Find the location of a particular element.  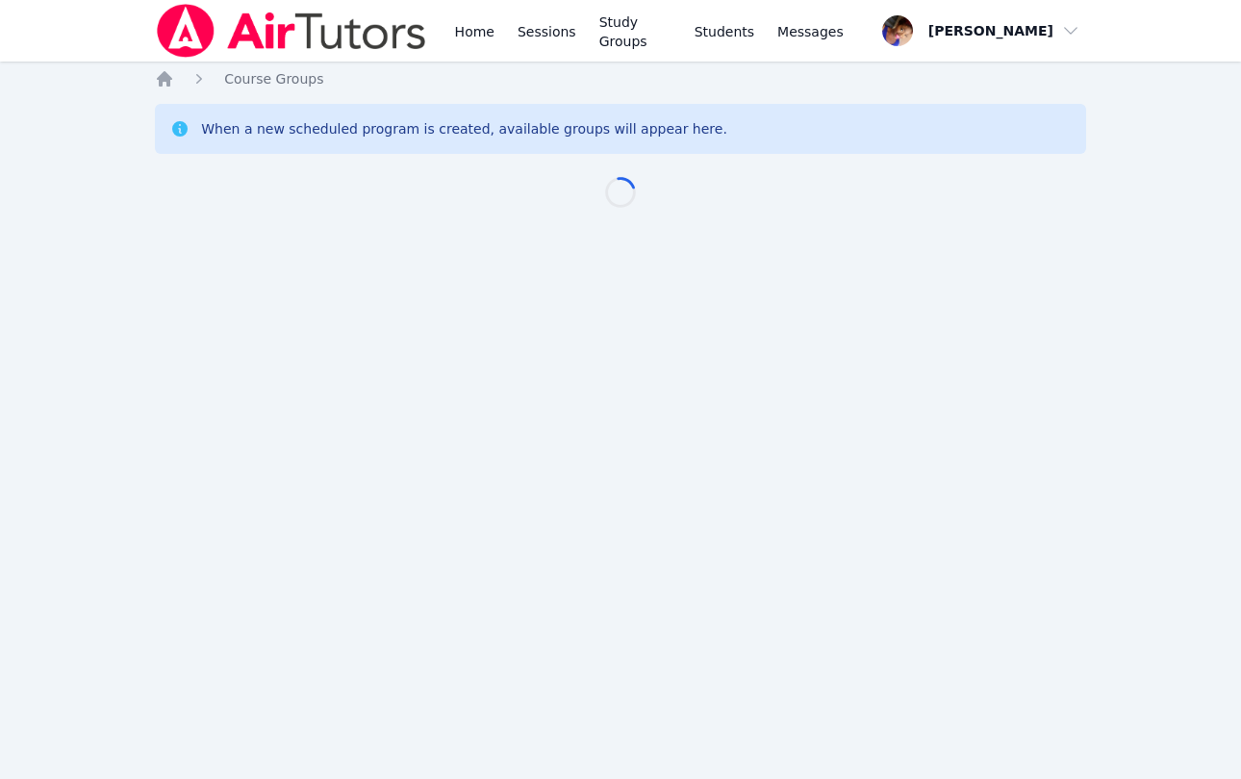

nav: Breadcrumb is located at coordinates (620, 79).